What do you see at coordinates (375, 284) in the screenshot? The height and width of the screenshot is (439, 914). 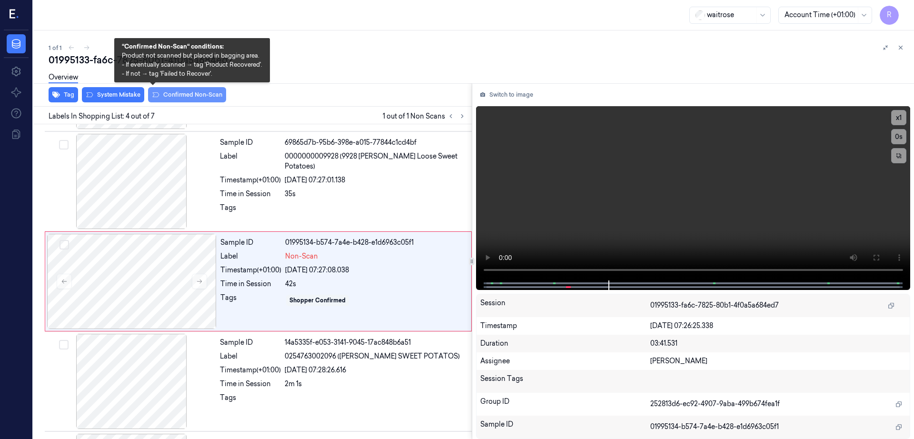 I see `div: 42s` at bounding box center [375, 284].